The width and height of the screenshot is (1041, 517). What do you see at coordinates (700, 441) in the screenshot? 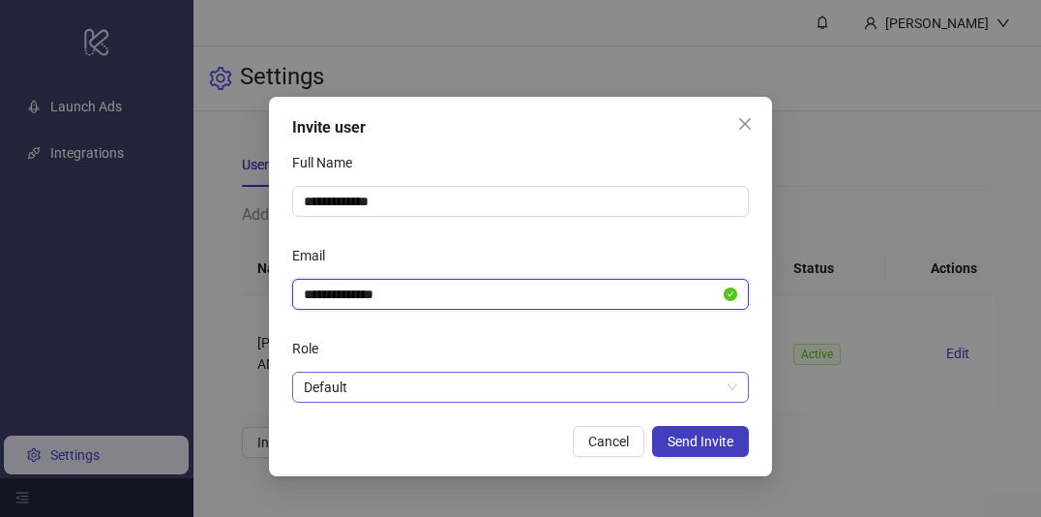
I see `span: Send Invite` at bounding box center [700, 441].